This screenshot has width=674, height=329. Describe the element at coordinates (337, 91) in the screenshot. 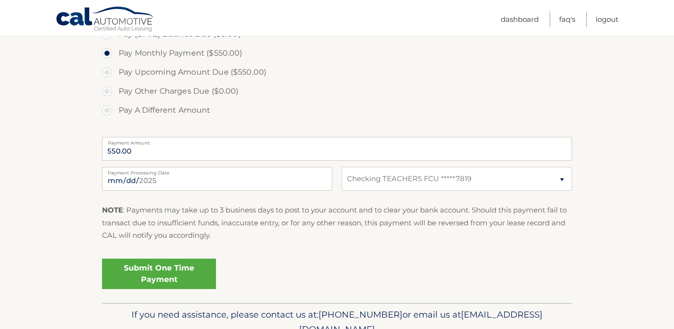

I see `label: Pay Other Charges Due ($0.00)` at that location.